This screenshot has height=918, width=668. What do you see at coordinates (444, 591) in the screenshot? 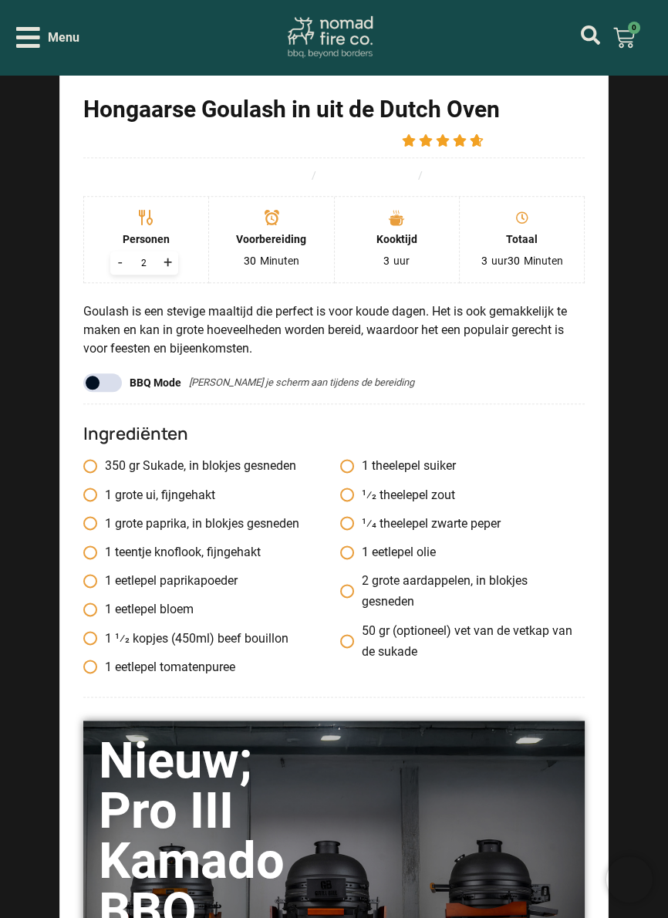
I see `span: grote aardappelen, in blokjes gesneden` at bounding box center [444, 591].